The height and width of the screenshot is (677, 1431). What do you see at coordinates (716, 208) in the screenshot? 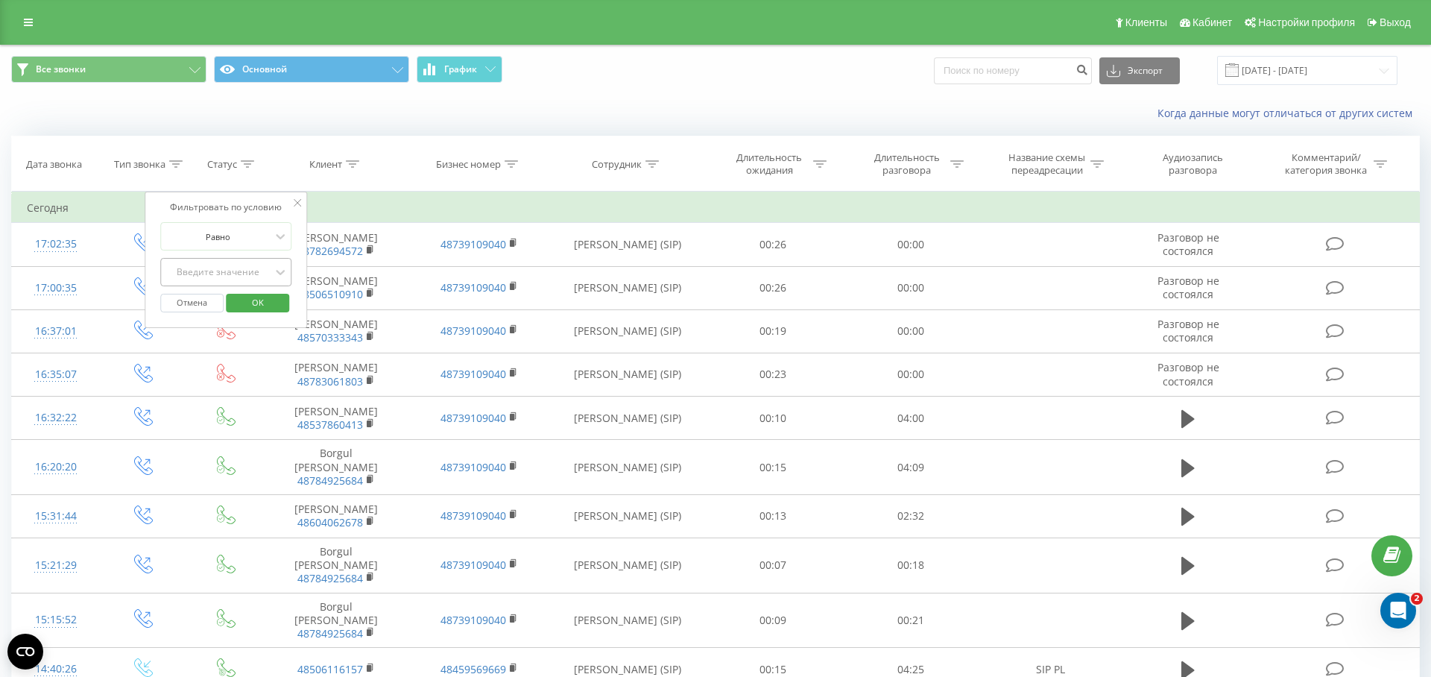
I see `td: Сегодня` at bounding box center [716, 208].